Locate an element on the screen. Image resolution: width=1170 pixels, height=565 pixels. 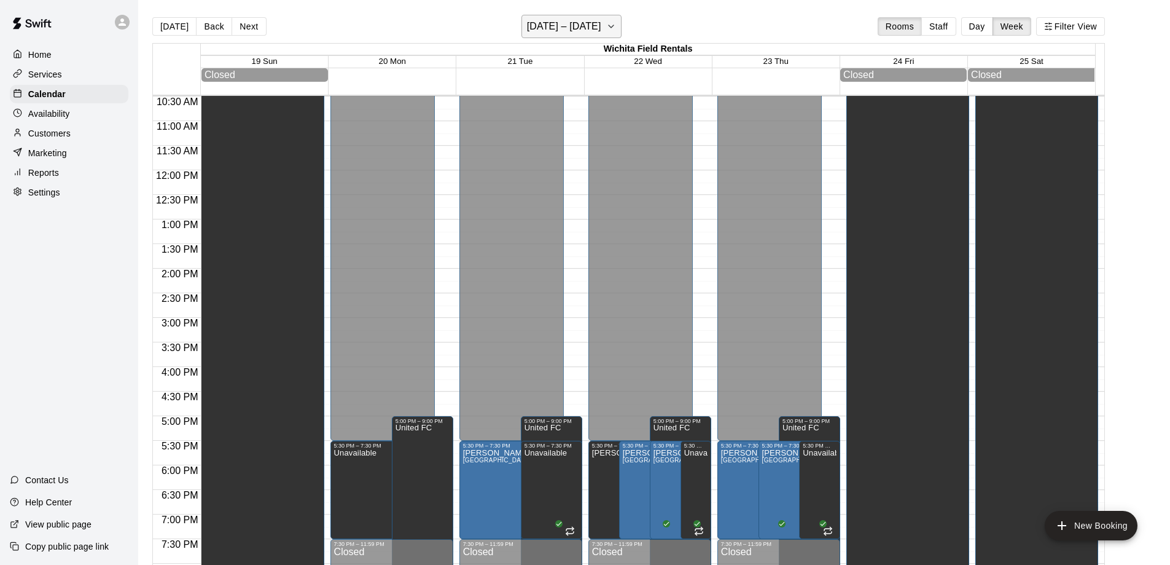
div: 5:30 PM – 7:30 PM: Tim Rotola is located at coordinates (752, 490).